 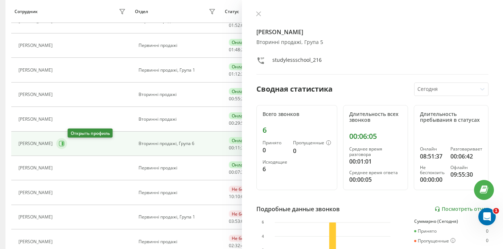 What do you see at coordinates (451, 117) in the screenshot?
I see `div: Длительность пребывания в статусах` at bounding box center [451, 117].